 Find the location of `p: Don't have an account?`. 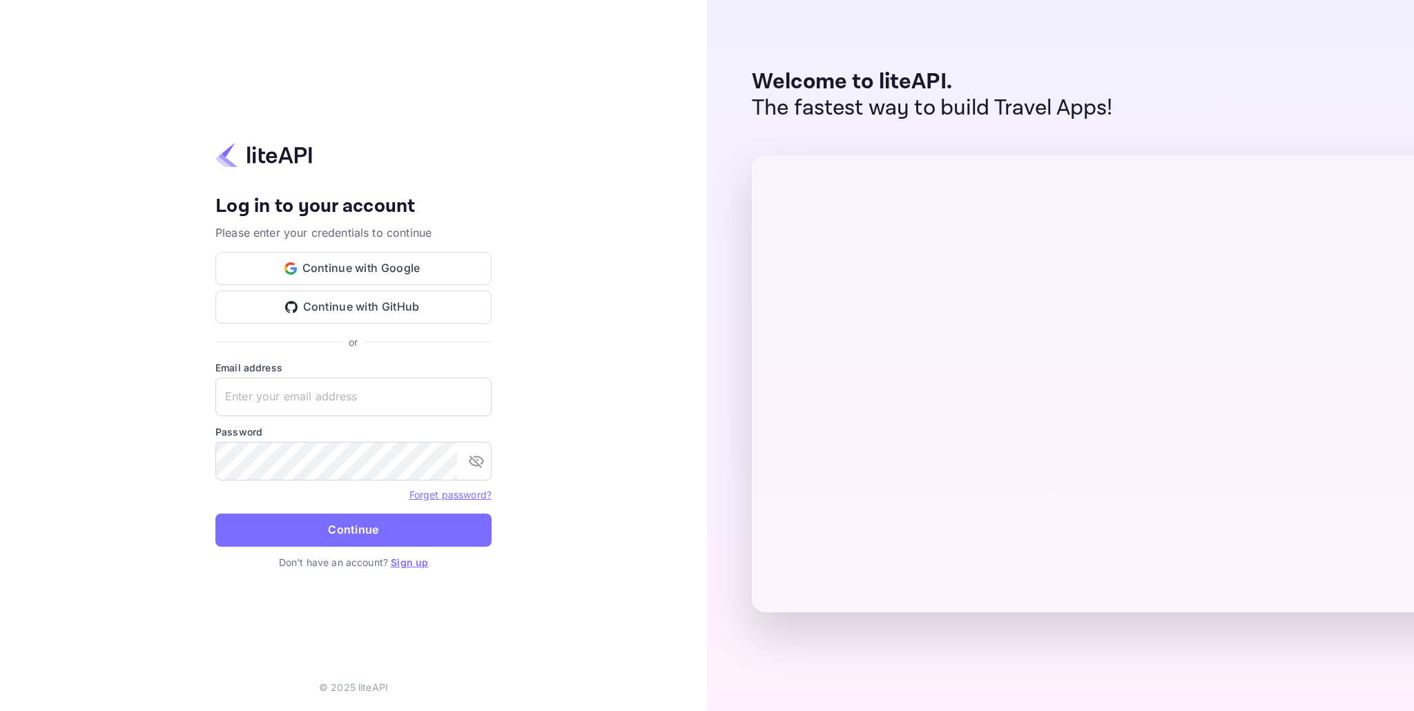

p: Don't have an account? is located at coordinates (354, 562).